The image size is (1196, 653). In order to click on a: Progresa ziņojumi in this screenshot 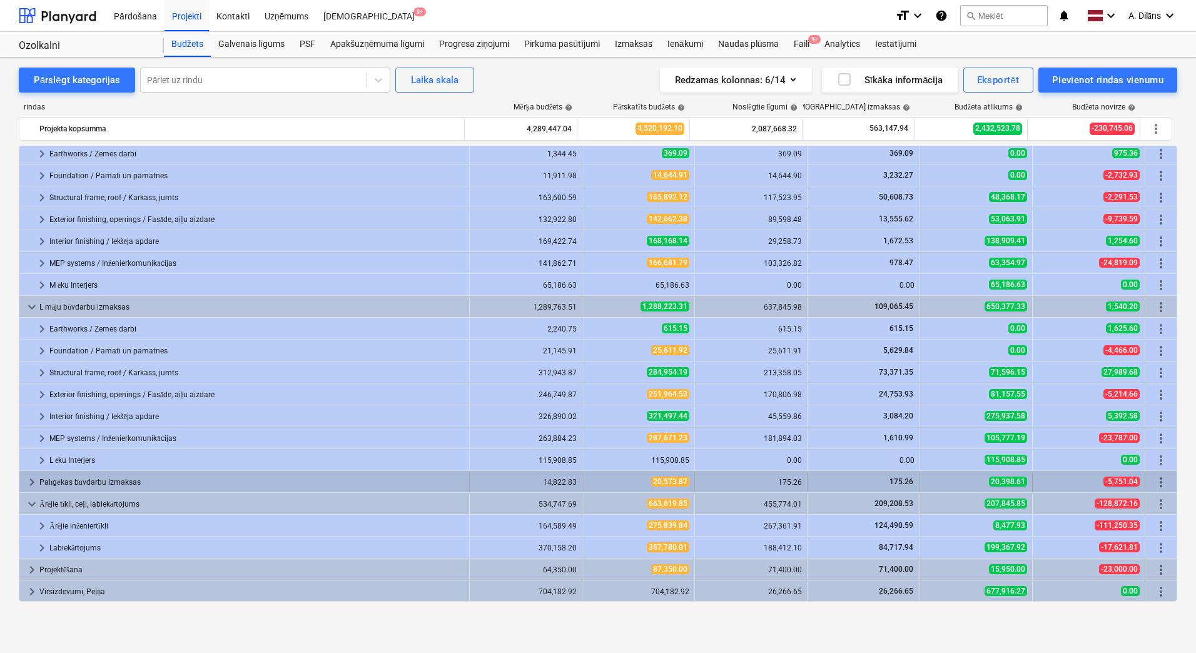, I will do `click(474, 44)`.